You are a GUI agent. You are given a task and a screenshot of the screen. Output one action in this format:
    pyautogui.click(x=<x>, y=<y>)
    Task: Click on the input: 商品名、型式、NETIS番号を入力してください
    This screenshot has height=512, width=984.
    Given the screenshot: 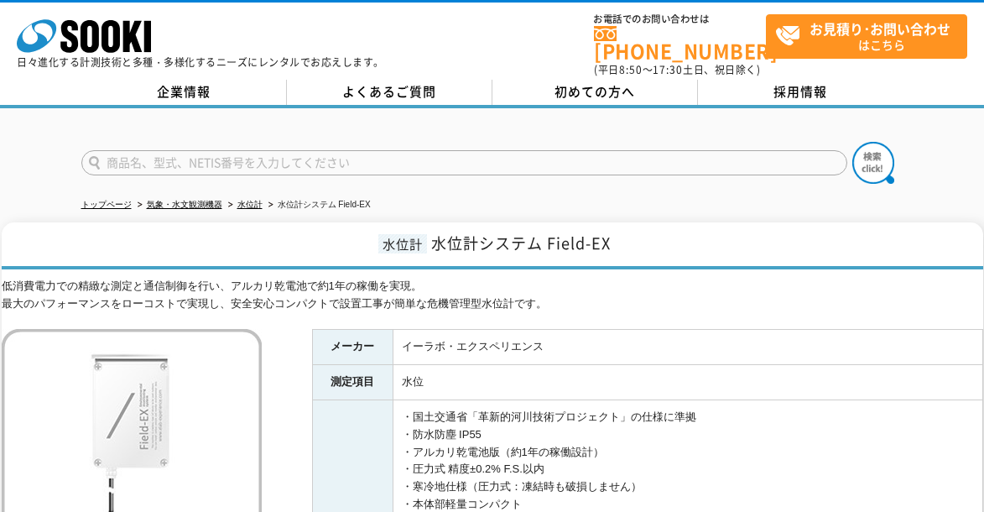 What is the action you would take?
    pyautogui.click(x=464, y=163)
    